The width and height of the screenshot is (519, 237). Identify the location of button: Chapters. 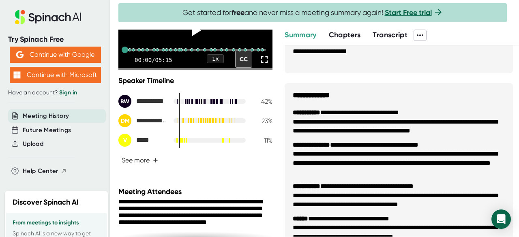
(344, 35).